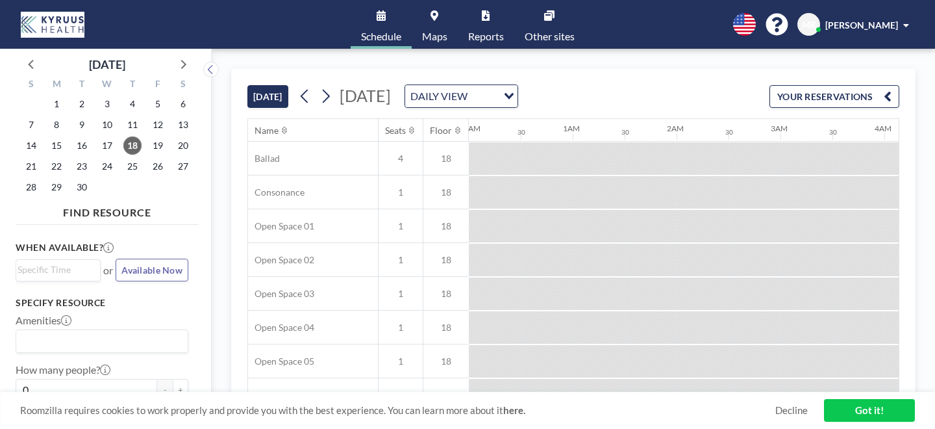  What do you see at coordinates (264, 158) in the screenshot?
I see `span: Ballad` at bounding box center [264, 158].